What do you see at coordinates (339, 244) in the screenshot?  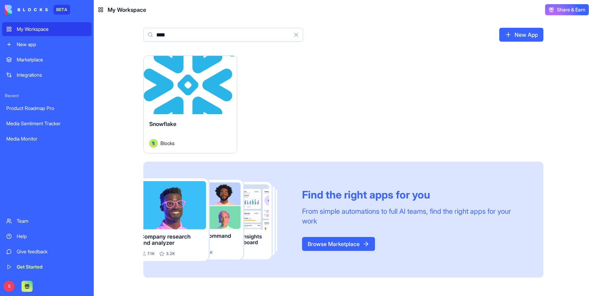 I see `a: Browse Marketplace` at bounding box center [339, 244].